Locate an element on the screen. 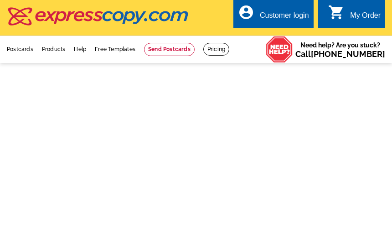  div: Customer login is located at coordinates (284, 18).